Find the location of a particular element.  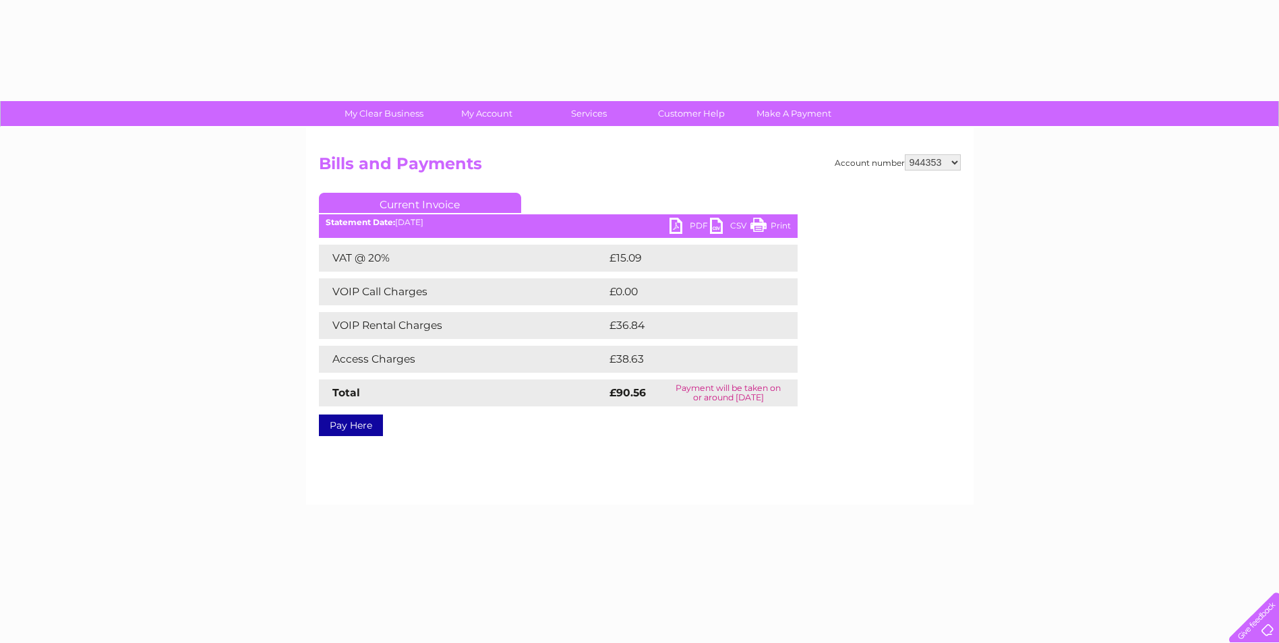

td: £38.63 is located at coordinates (688, 359).